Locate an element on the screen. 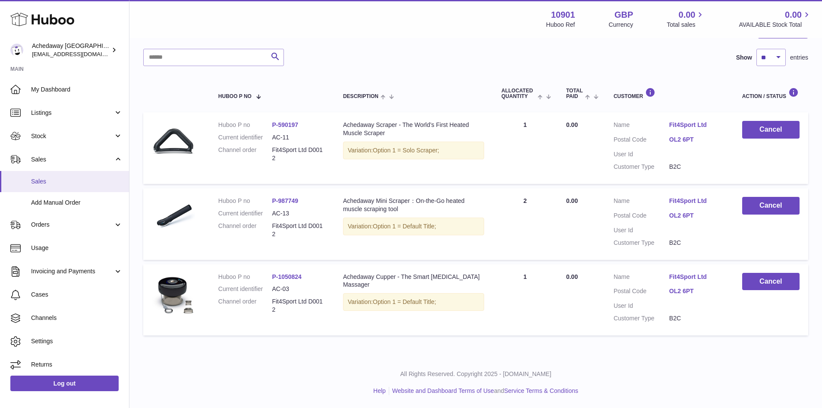 The image size is (822, 408). div: Achedaway Scraper - The World’s First Heated Muscle Scraper is located at coordinates (413, 129).